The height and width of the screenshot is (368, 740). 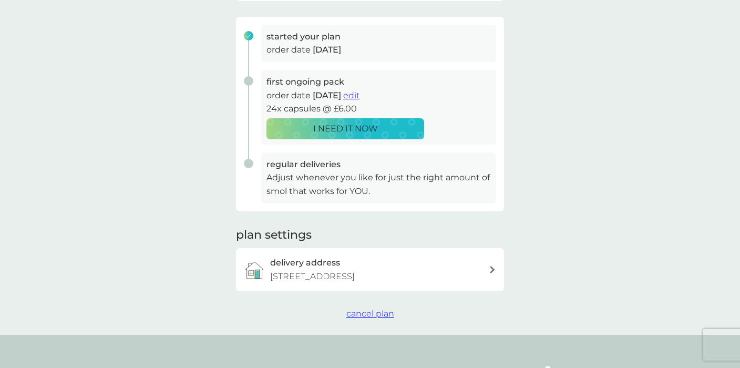 What do you see at coordinates (345, 129) in the screenshot?
I see `p: I NEED IT NOW` at bounding box center [345, 129].